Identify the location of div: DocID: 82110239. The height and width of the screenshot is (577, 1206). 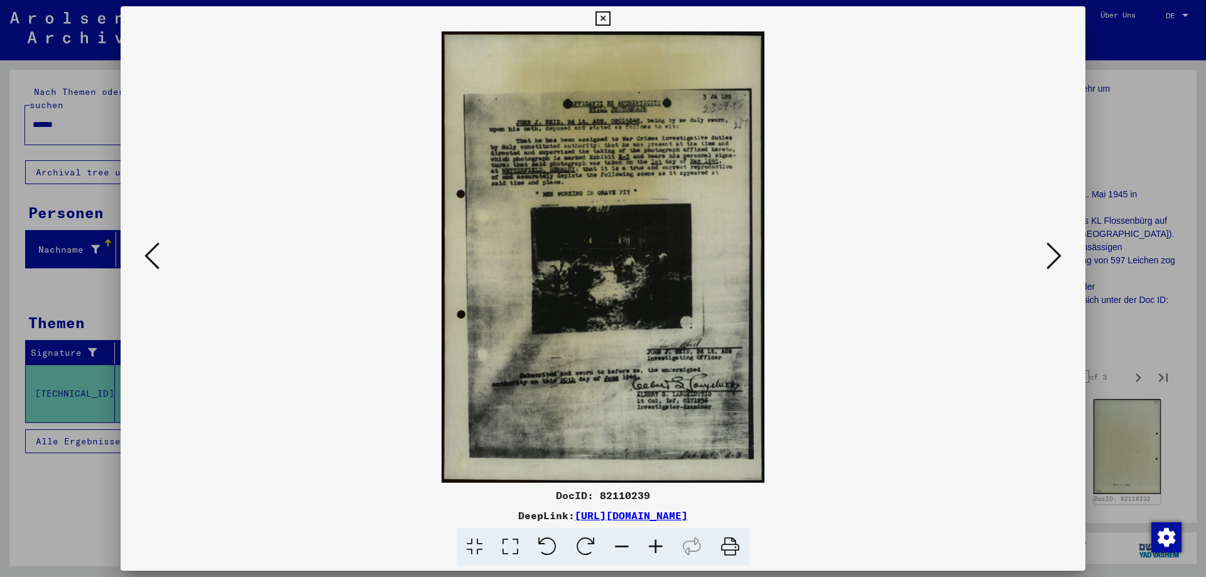
(603, 495).